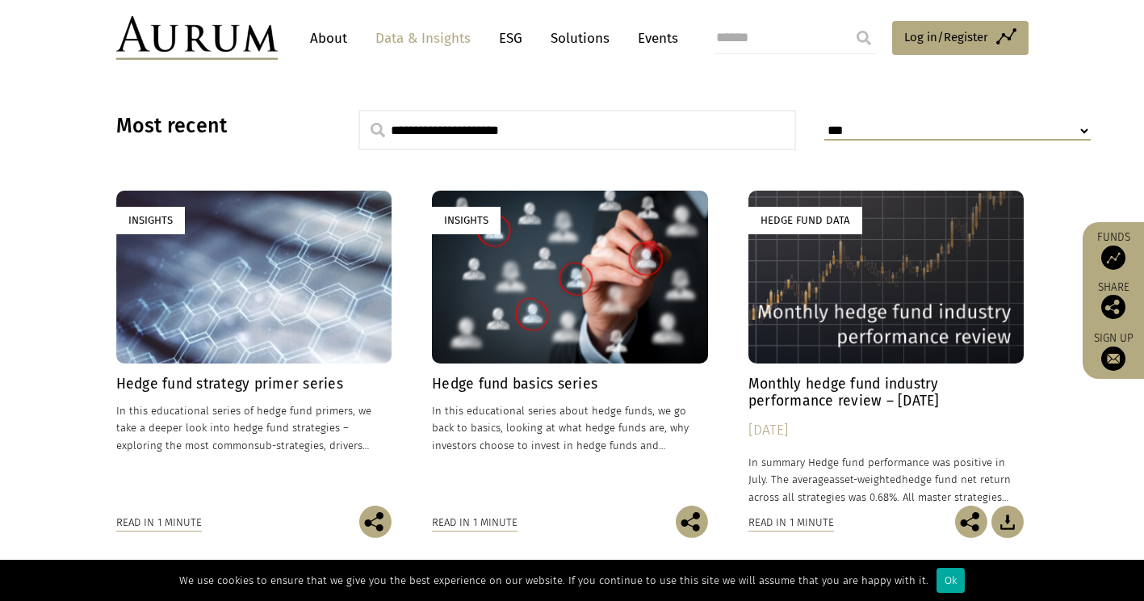 Image resolution: width=1144 pixels, height=601 pixels. Describe the element at coordinates (254, 384) in the screenshot. I see `h4: Hedge fund strategy primer series` at that location.